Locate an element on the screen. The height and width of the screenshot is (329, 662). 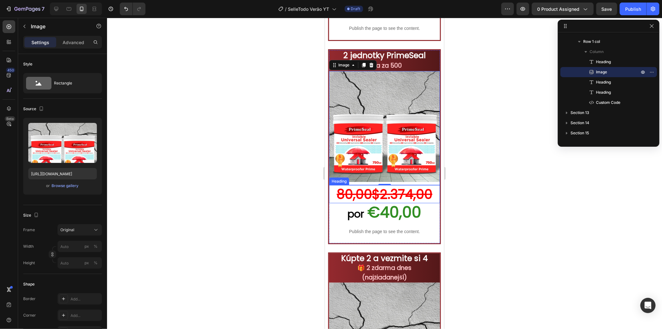
span: Custom Code is located at coordinates (608, 103).